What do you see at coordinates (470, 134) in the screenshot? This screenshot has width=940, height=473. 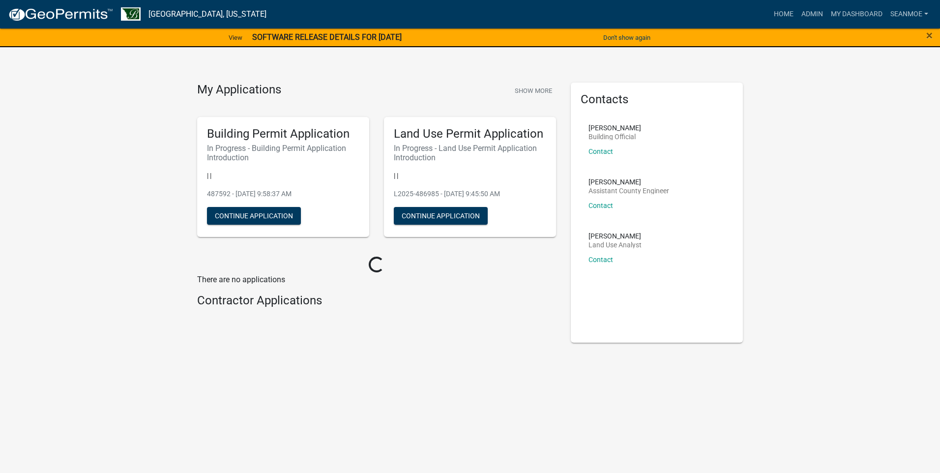 I see `h5: Land Use Permit Application` at bounding box center [470, 134].